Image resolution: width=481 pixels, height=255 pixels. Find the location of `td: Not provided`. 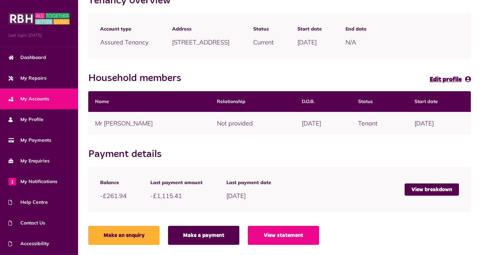

td: Not provided is located at coordinates (253, 123).